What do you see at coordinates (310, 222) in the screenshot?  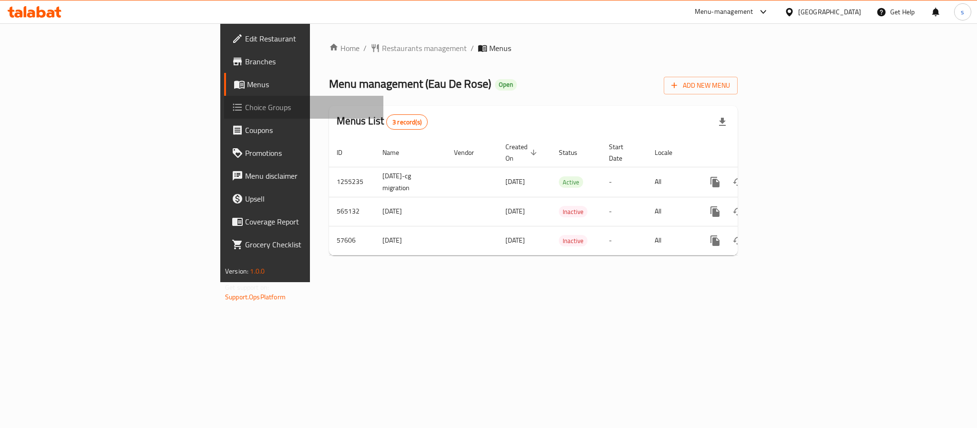 I see `span: Coverage Report` at bounding box center [310, 222].